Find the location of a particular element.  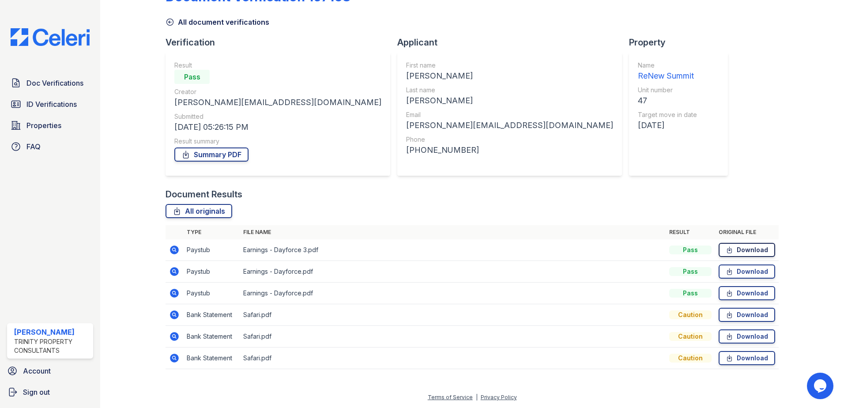

a: Name ReNew Summit is located at coordinates (668, 72).